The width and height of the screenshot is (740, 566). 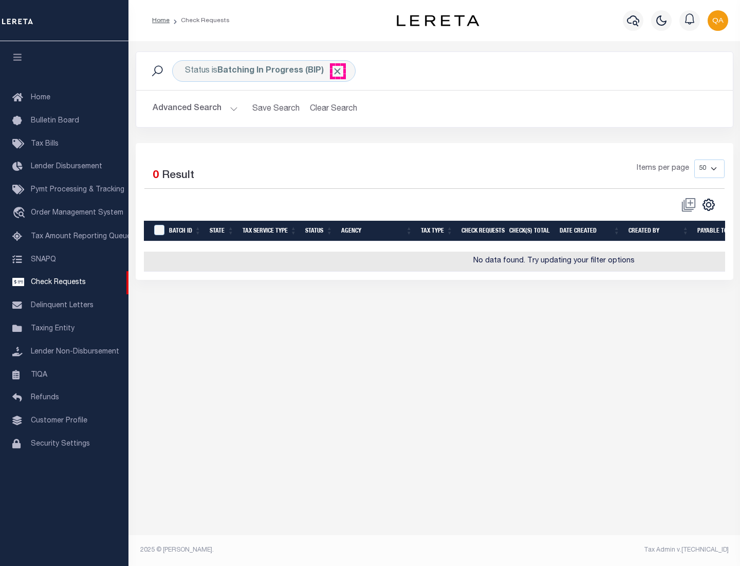 I want to click on li: Check Requests, so click(x=199, y=21).